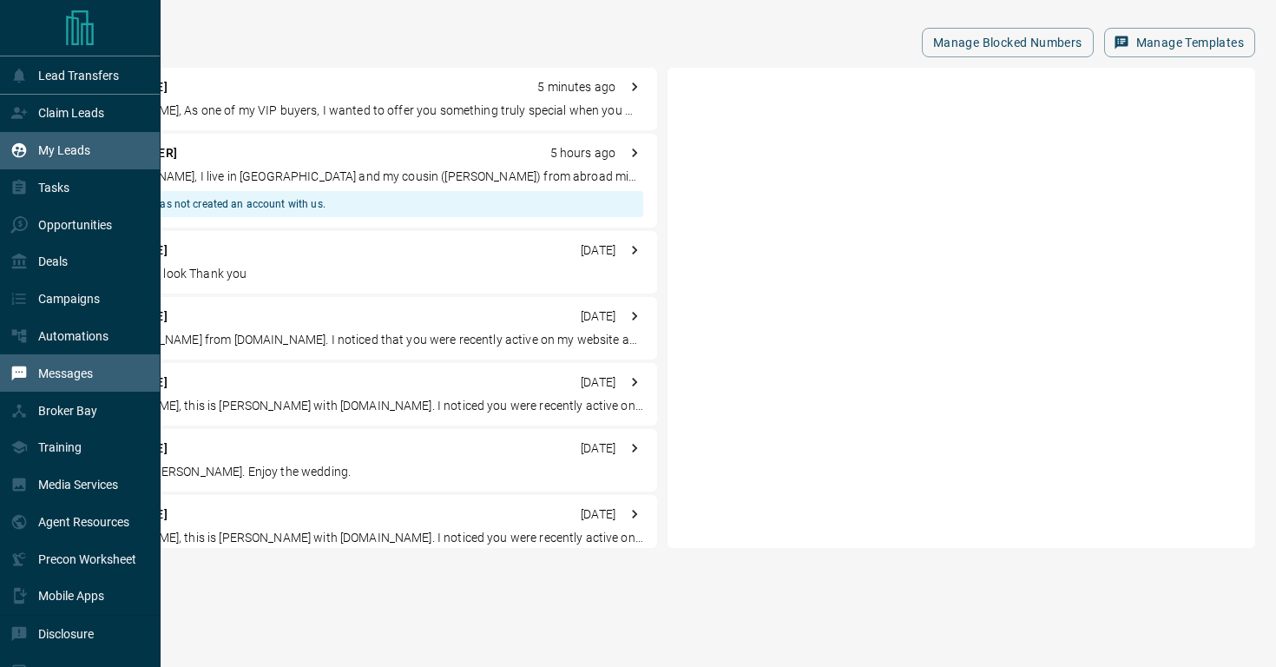  I want to click on p: 5 hours ago, so click(582, 153).